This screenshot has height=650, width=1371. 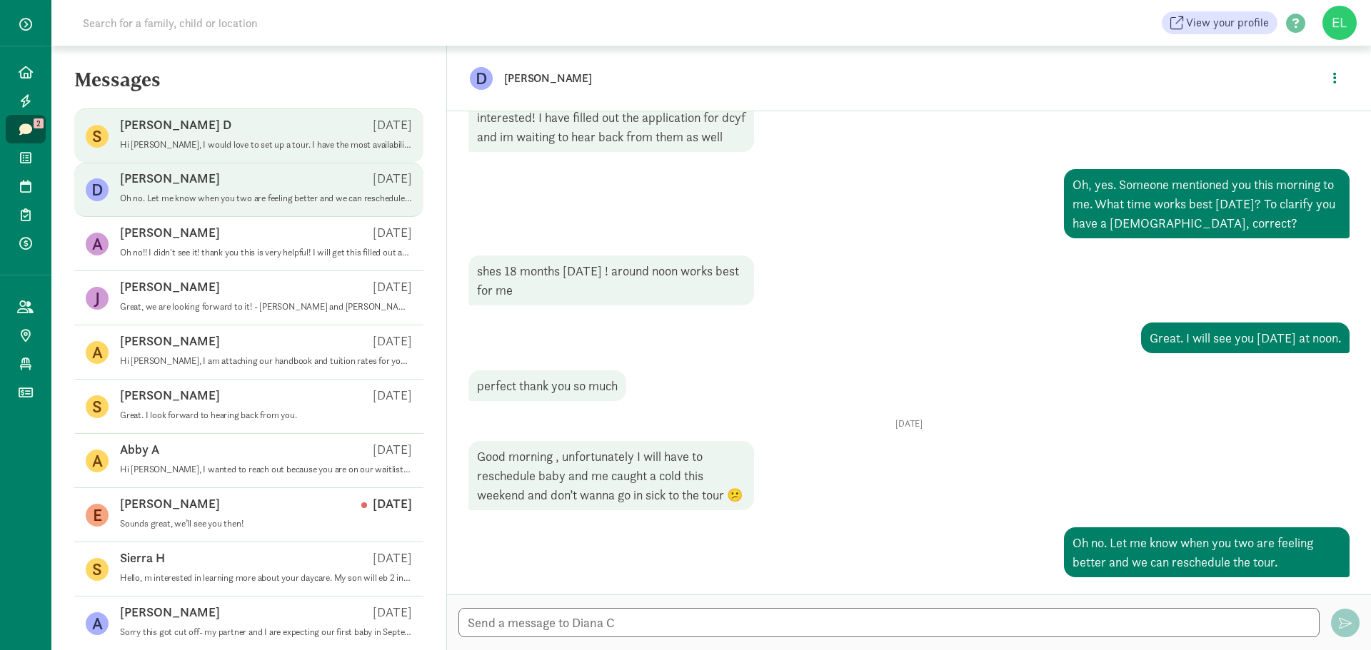 I want to click on figure: E, so click(x=97, y=515).